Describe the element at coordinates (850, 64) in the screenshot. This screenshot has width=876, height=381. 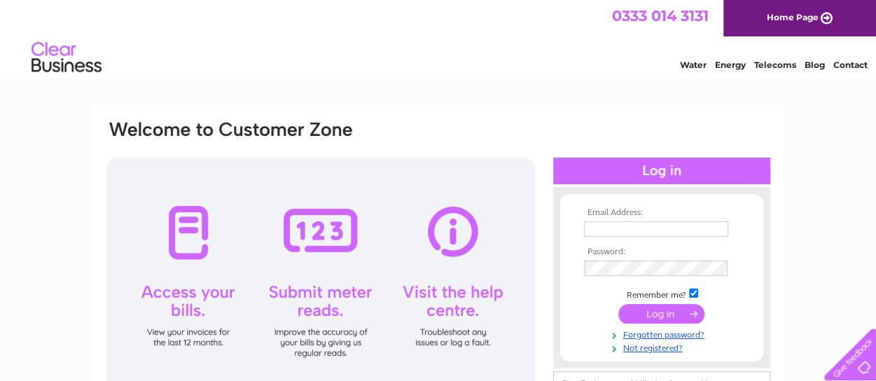
I see `a: Contact` at that location.